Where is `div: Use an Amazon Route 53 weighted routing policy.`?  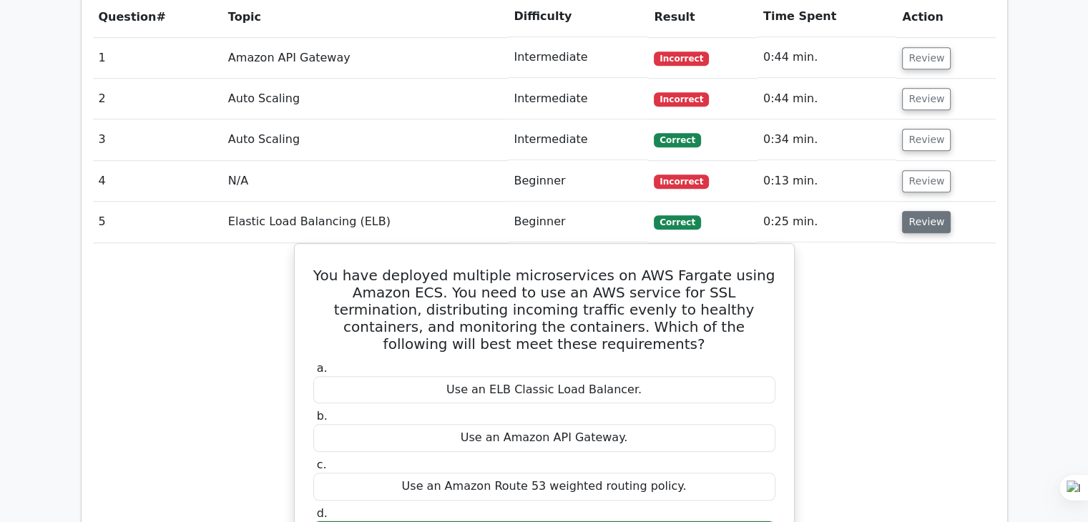
div: Use an Amazon Route 53 weighted routing policy. is located at coordinates (545, 487).